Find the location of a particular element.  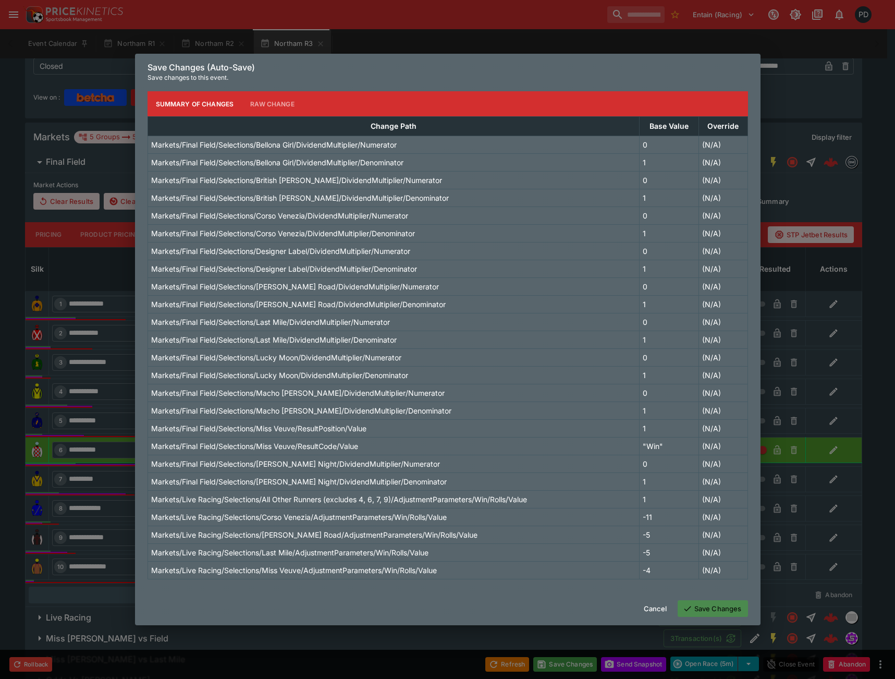

th: Base Value is located at coordinates (669, 126).